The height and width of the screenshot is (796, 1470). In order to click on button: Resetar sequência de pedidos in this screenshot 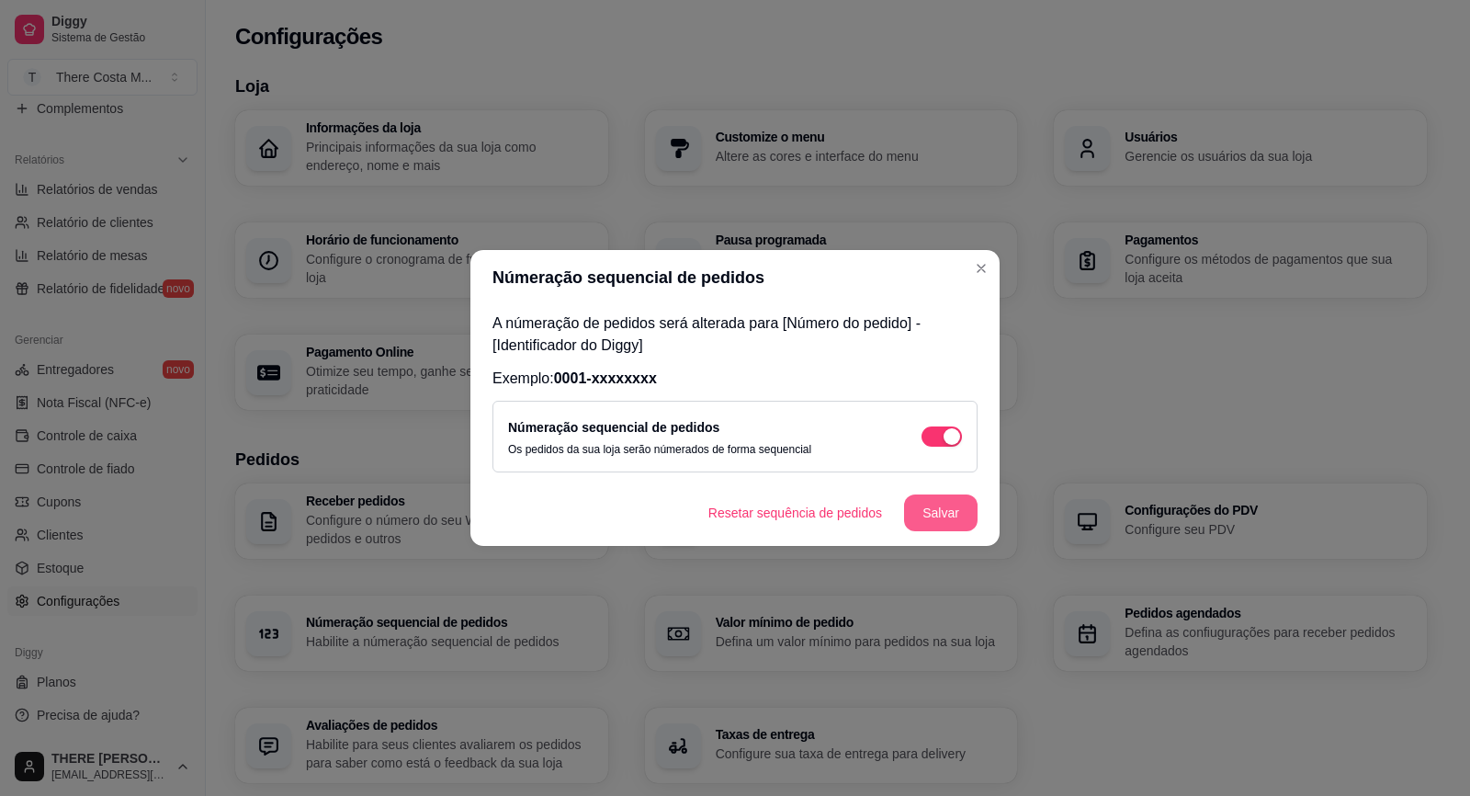, I will do `click(795, 513)`.